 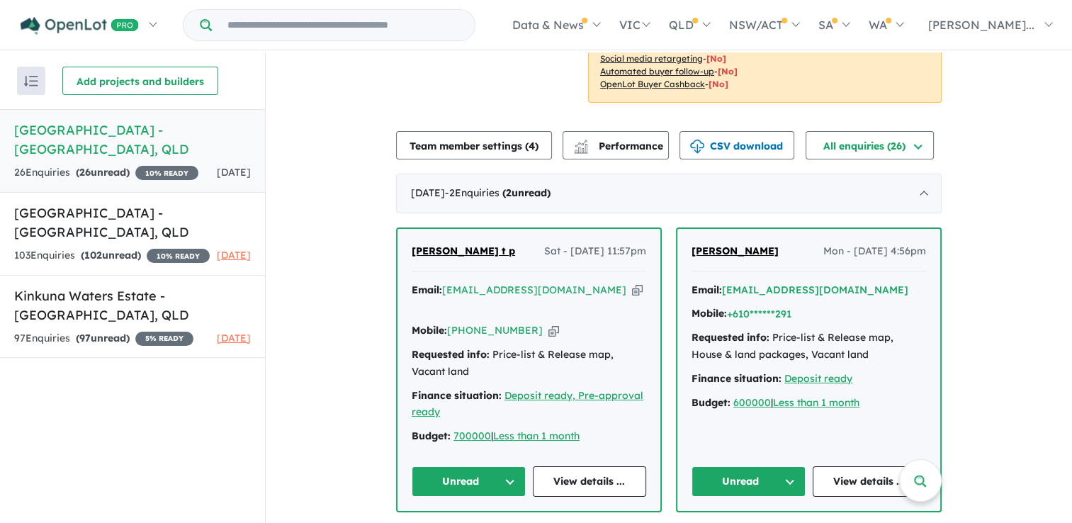 I want to click on span: 2, so click(x=509, y=193).